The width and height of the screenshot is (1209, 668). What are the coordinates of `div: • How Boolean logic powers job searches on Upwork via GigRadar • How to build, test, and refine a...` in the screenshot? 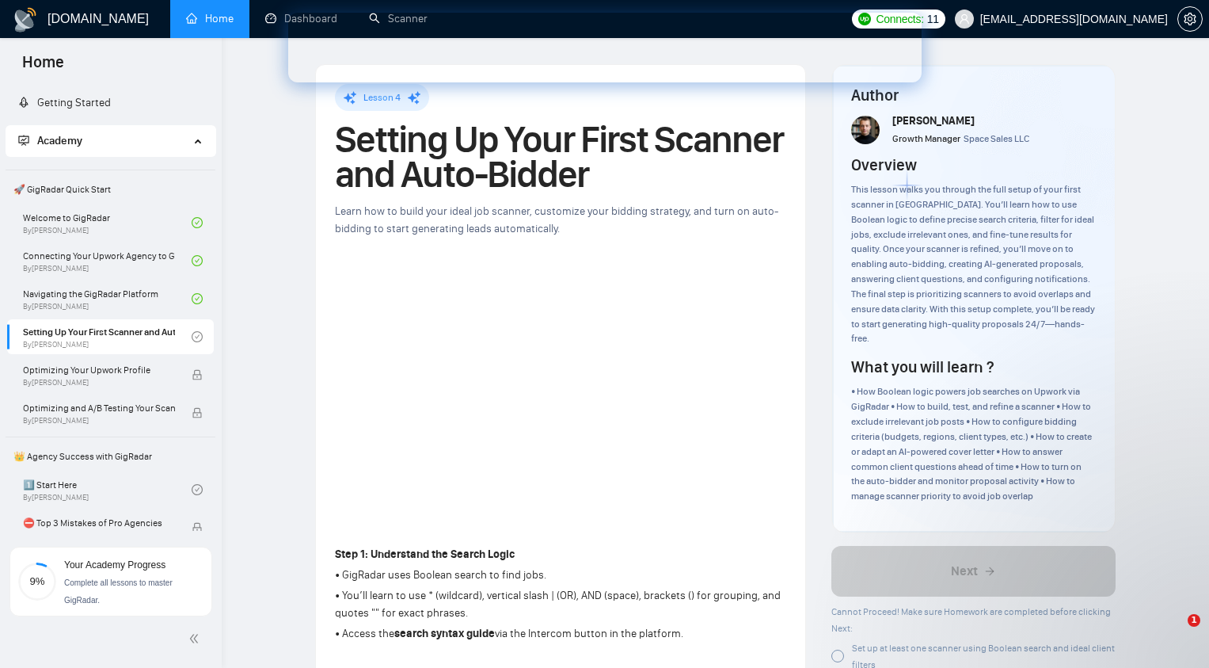 It's located at (973, 443).